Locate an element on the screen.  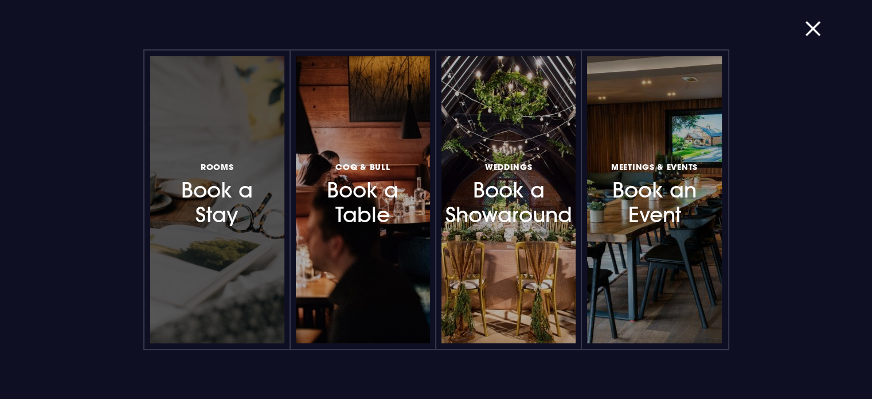
h3: Book a Table is located at coordinates (363, 193).